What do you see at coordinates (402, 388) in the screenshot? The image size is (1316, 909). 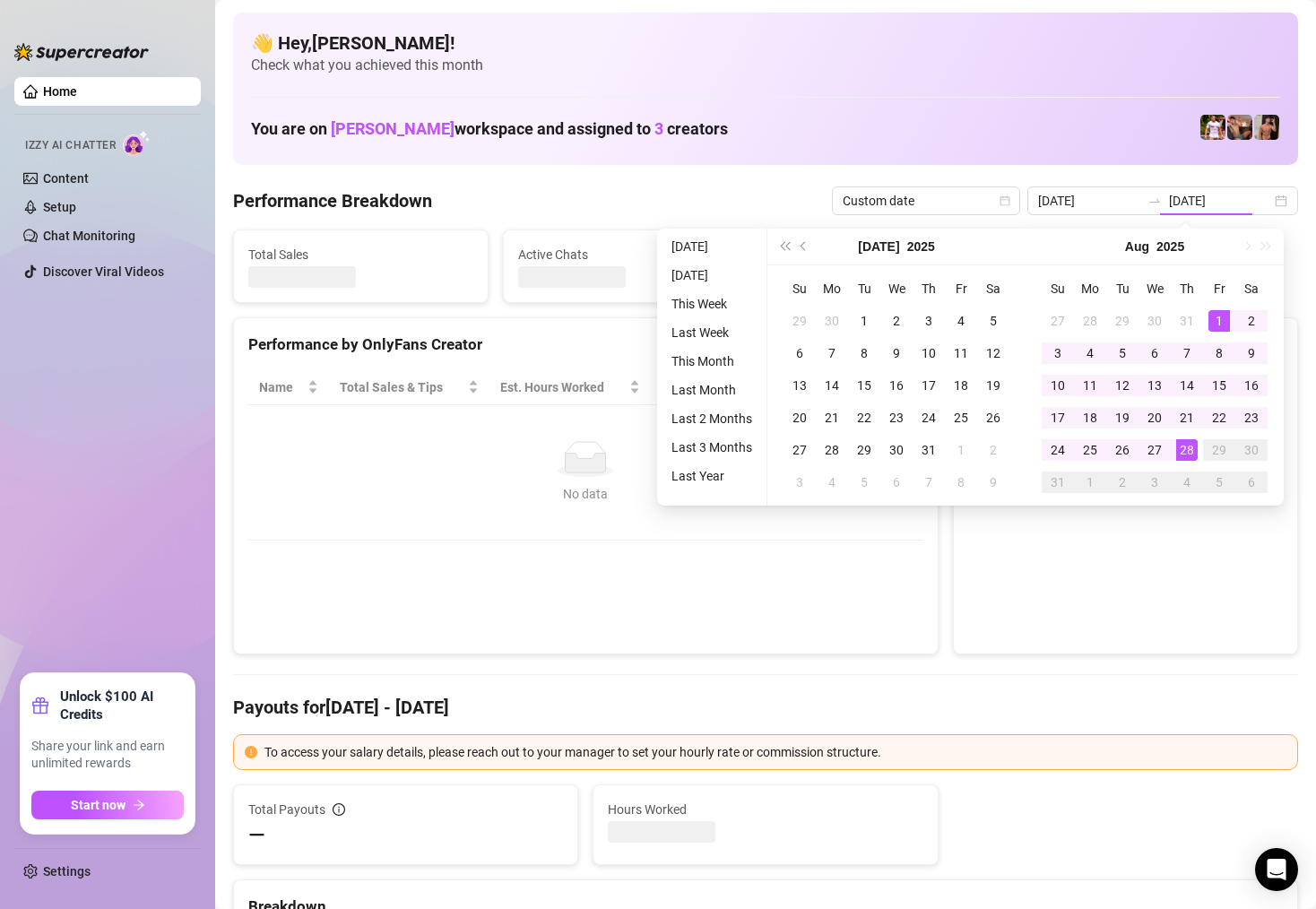 I see `span: Total Sales & Tips` at bounding box center [402, 388].